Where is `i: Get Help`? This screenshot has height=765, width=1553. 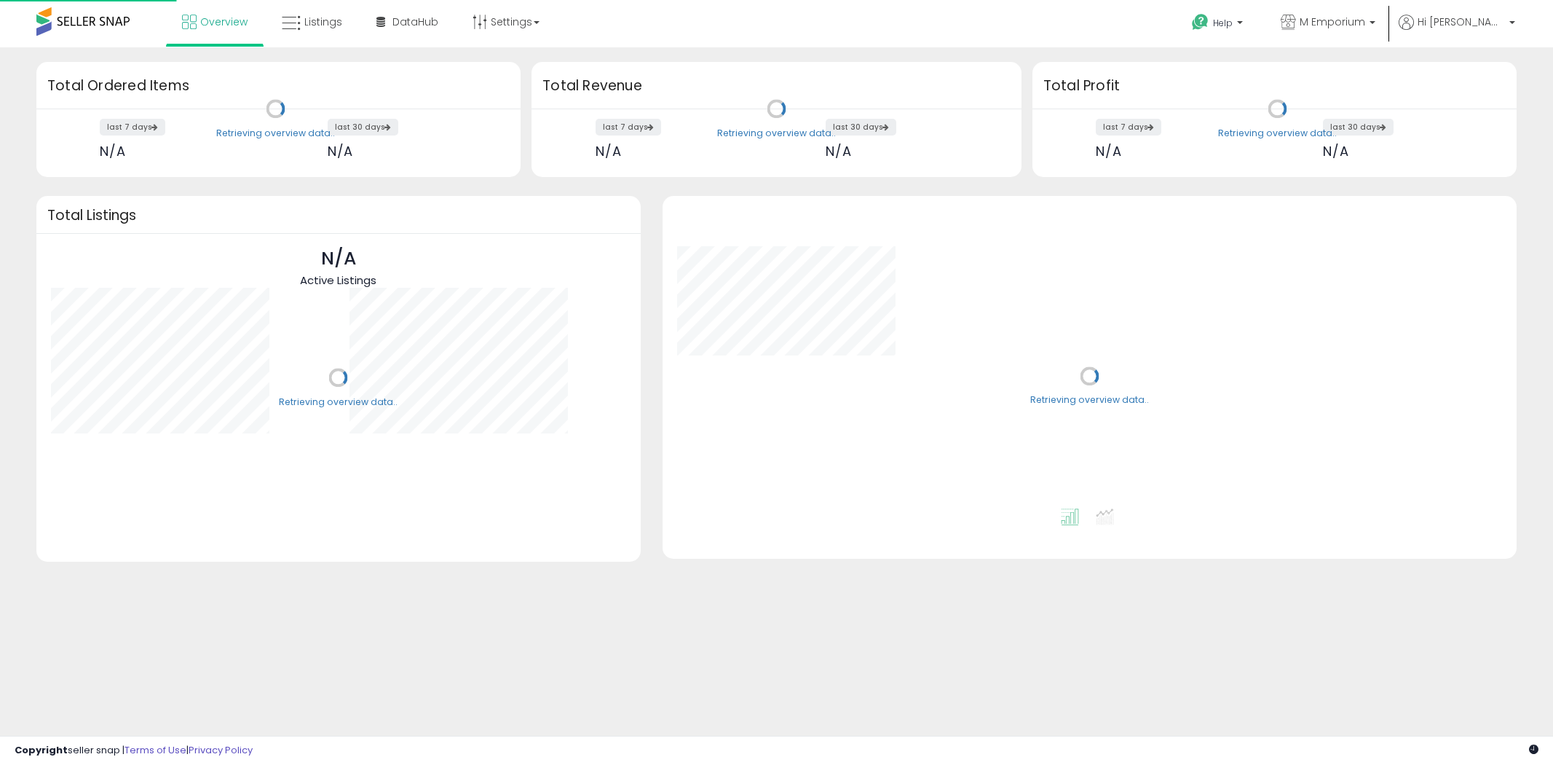 i: Get Help is located at coordinates (1200, 22).